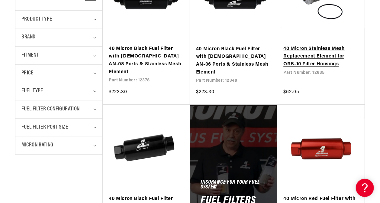  I want to click on h5: Insurance For Your Fuel System, so click(233, 185).